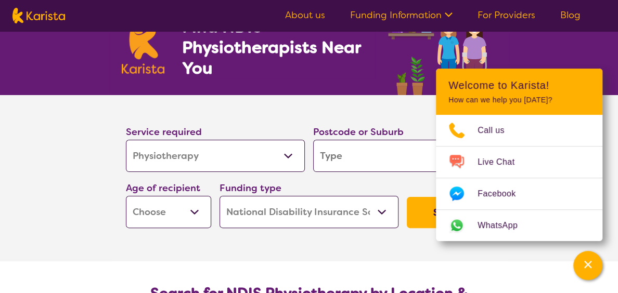  Describe the element at coordinates (497, 130) in the screenshot. I see `span: Call us` at that location.